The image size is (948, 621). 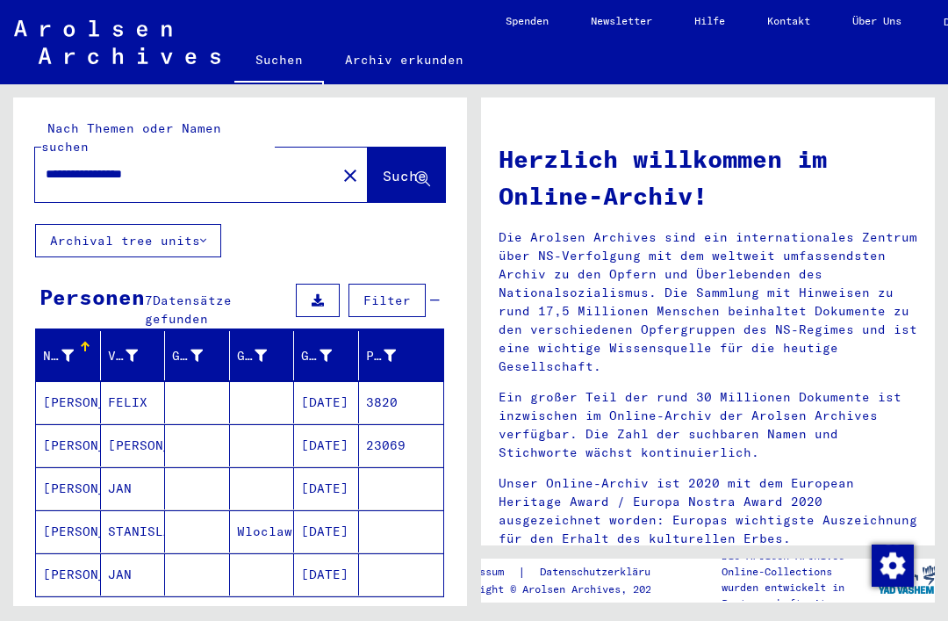 I want to click on span: Filter, so click(x=387, y=300).